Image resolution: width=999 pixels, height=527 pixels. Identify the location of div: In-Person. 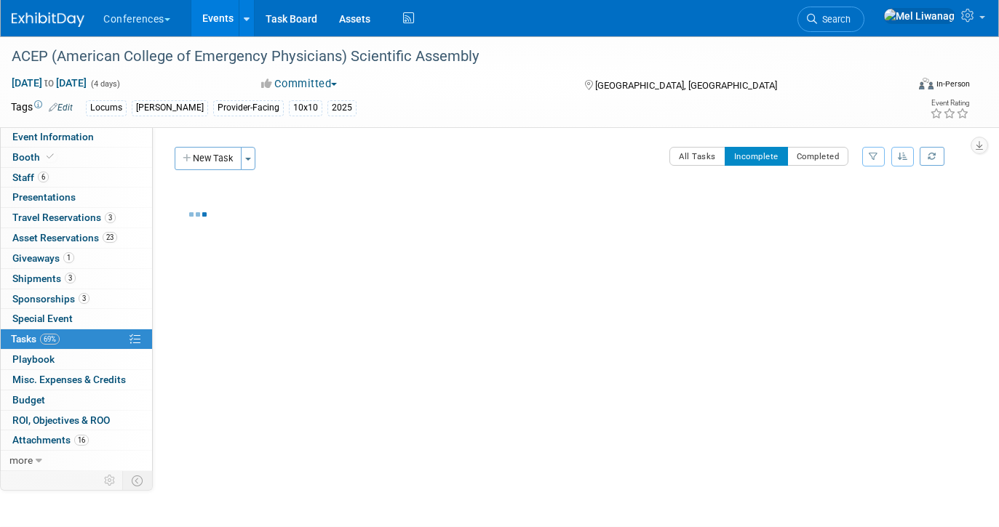
(952, 84).